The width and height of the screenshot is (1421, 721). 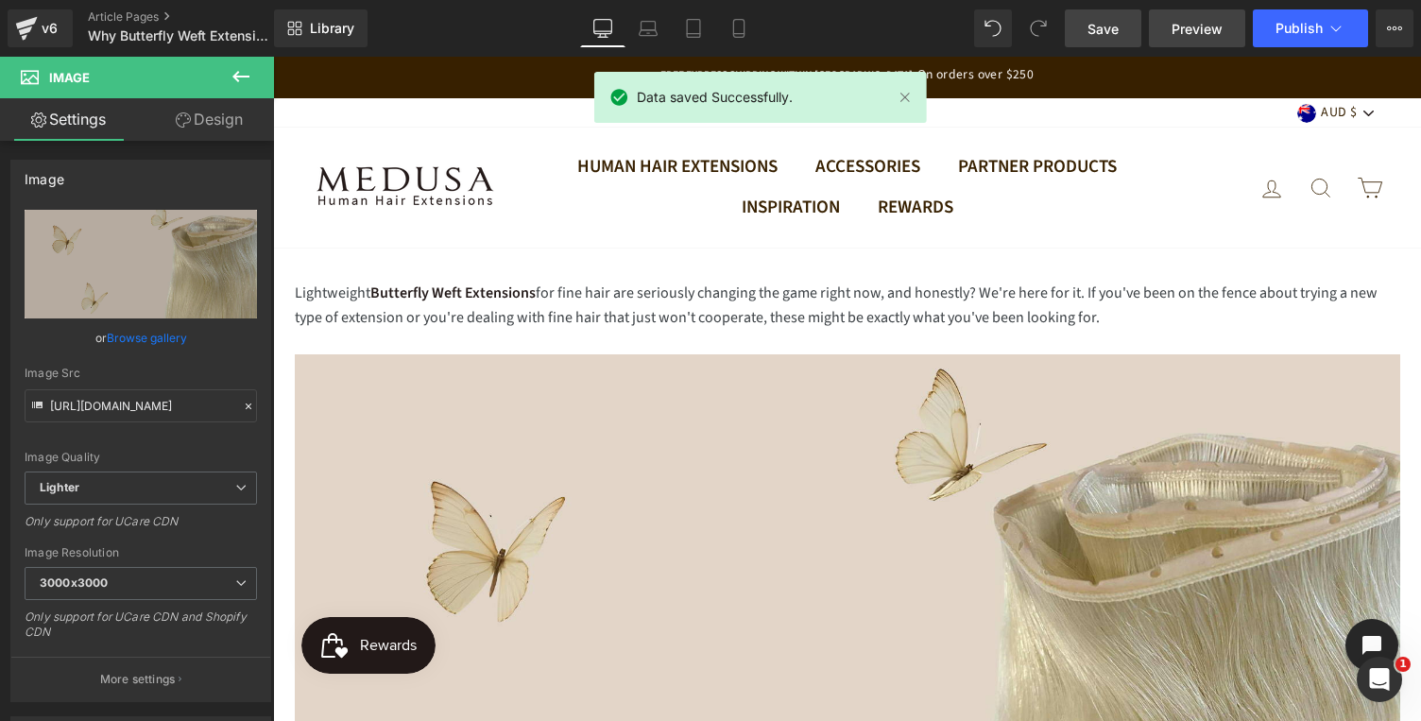 What do you see at coordinates (765, 111) in the screenshot?
I see `a: Partner Products` at bounding box center [765, 111].